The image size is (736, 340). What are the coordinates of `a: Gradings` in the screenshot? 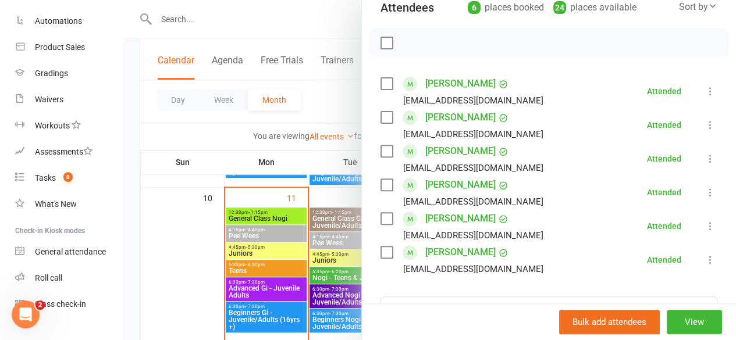 It's located at (69, 73).